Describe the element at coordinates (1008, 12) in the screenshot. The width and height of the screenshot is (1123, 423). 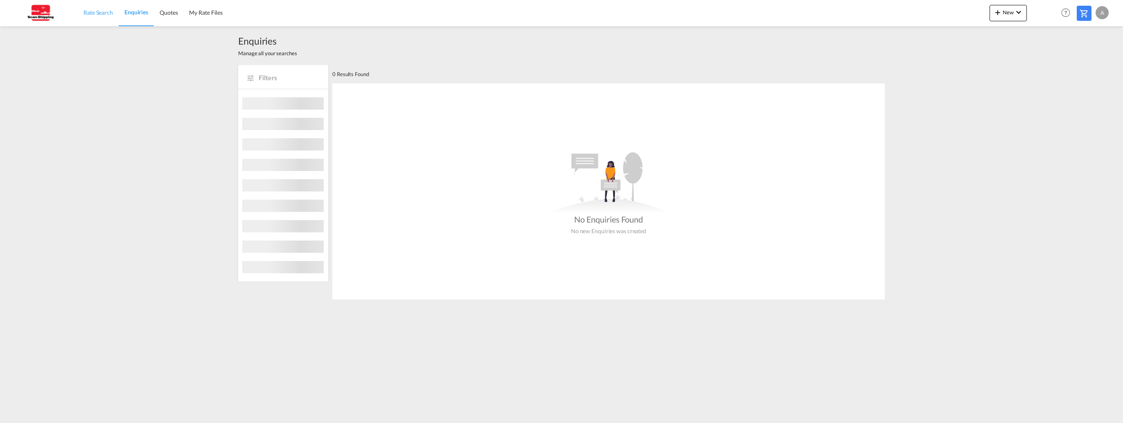
I see `span: New` at that location.